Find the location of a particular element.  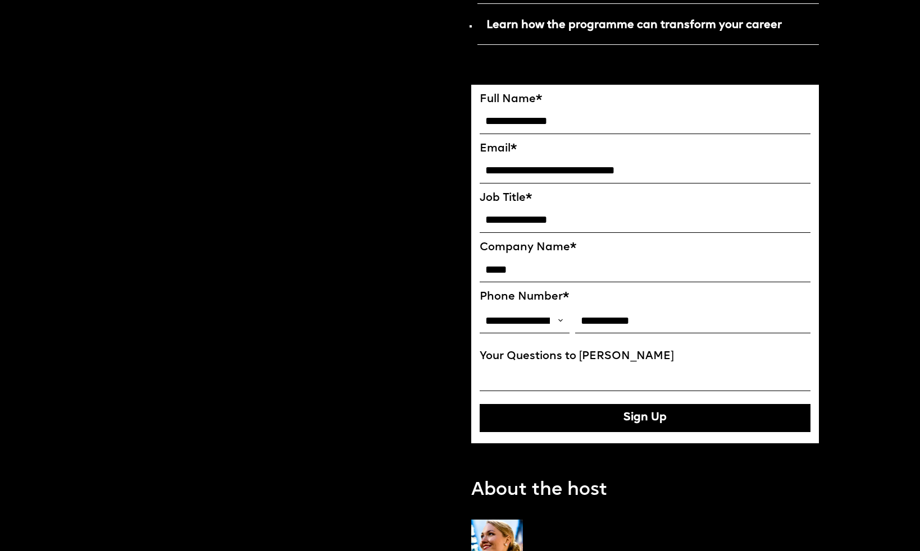

label: Full Name is located at coordinates (645, 100).